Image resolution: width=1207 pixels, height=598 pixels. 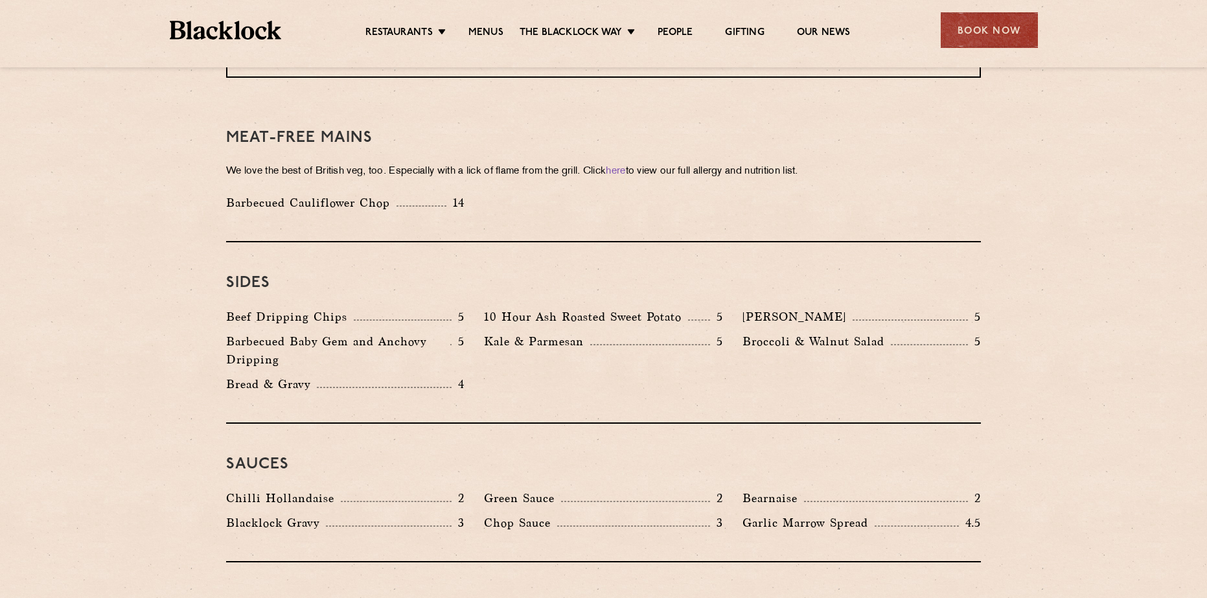 What do you see at coordinates (225, 30) in the screenshot?
I see `img: BL_Textured_Logo-footer-cropped.svg` at bounding box center [225, 30].